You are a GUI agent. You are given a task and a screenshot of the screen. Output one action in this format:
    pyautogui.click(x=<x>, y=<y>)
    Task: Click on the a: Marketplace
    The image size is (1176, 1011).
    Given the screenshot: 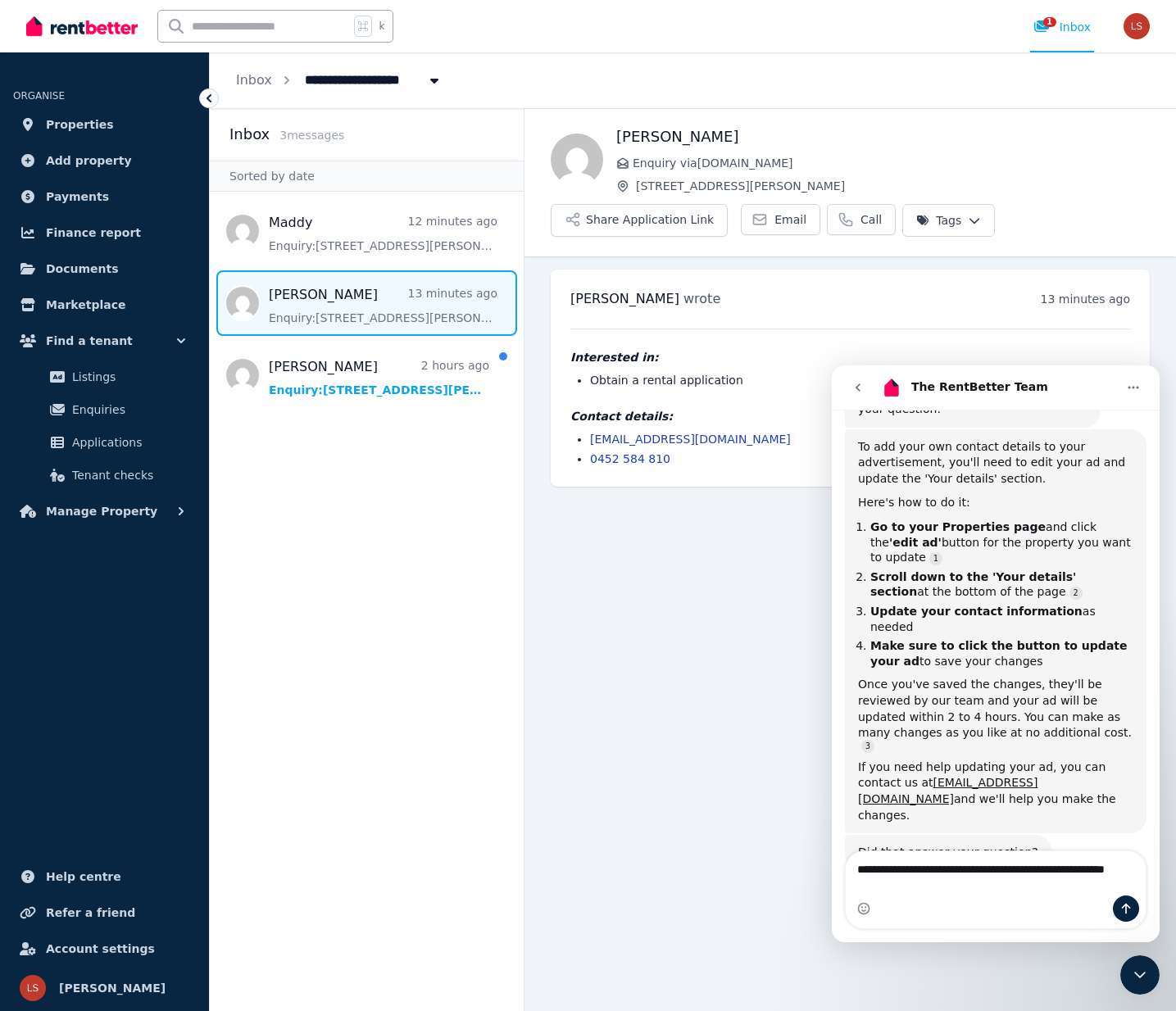 What is the action you would take?
    pyautogui.click(x=104, y=305)
    